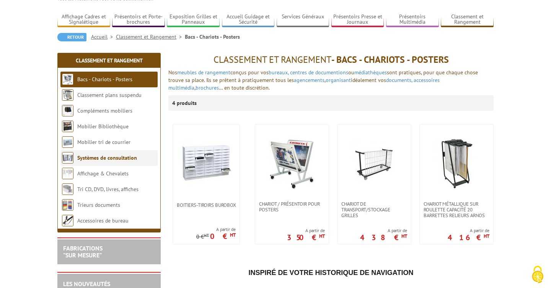  What do you see at coordinates (139, 20) in the screenshot?
I see `a: Présentoirs et Porte-brochures` at bounding box center [139, 20].